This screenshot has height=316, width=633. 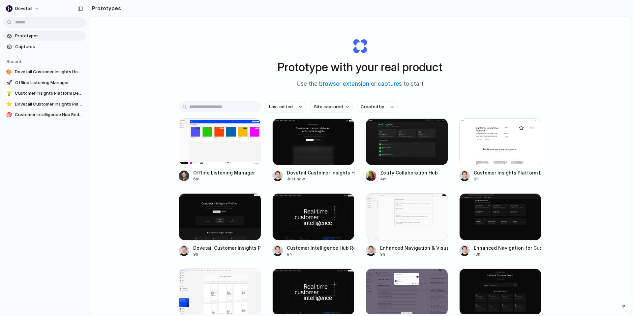 I want to click on span: Prototypes, so click(x=49, y=36).